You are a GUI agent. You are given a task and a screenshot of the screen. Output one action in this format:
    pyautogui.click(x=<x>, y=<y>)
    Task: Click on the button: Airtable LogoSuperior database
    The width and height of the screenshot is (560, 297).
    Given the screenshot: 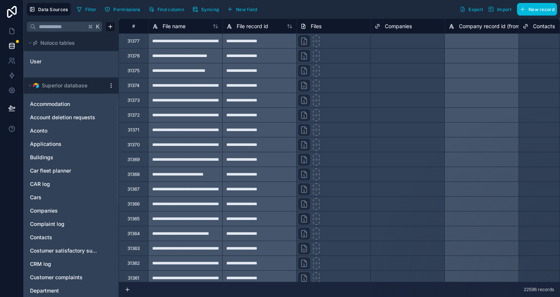 What is the action you would take?
    pyautogui.click(x=66, y=86)
    